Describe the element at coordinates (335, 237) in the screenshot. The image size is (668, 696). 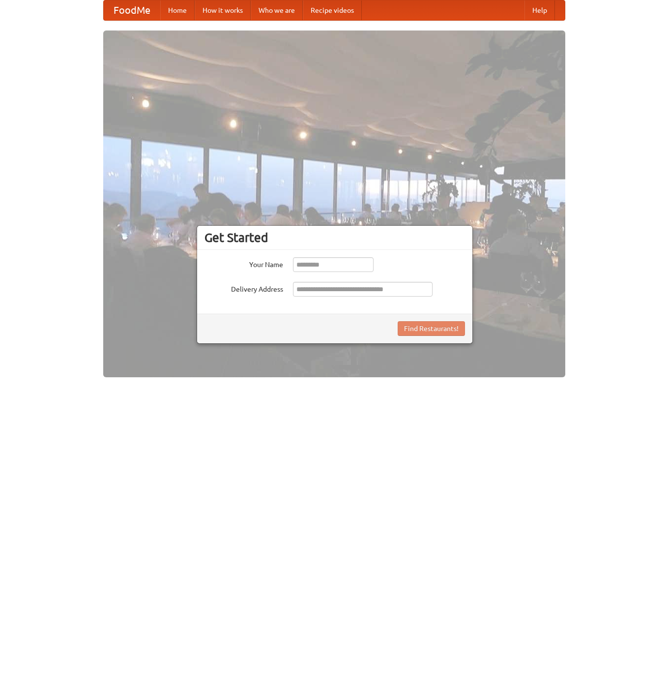
I see `h3: Get Started` at that location.